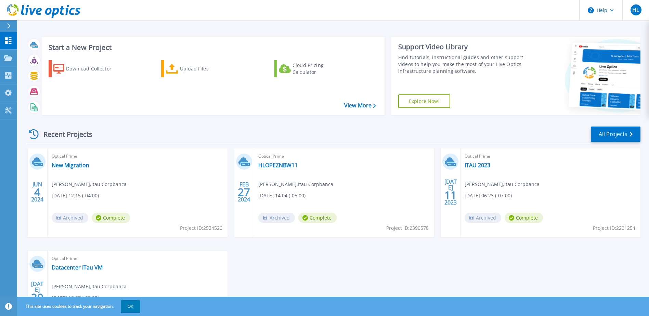 This screenshot has width=649, height=316. What do you see at coordinates (478, 165) in the screenshot?
I see `a: ITAU 2023` at bounding box center [478, 165].